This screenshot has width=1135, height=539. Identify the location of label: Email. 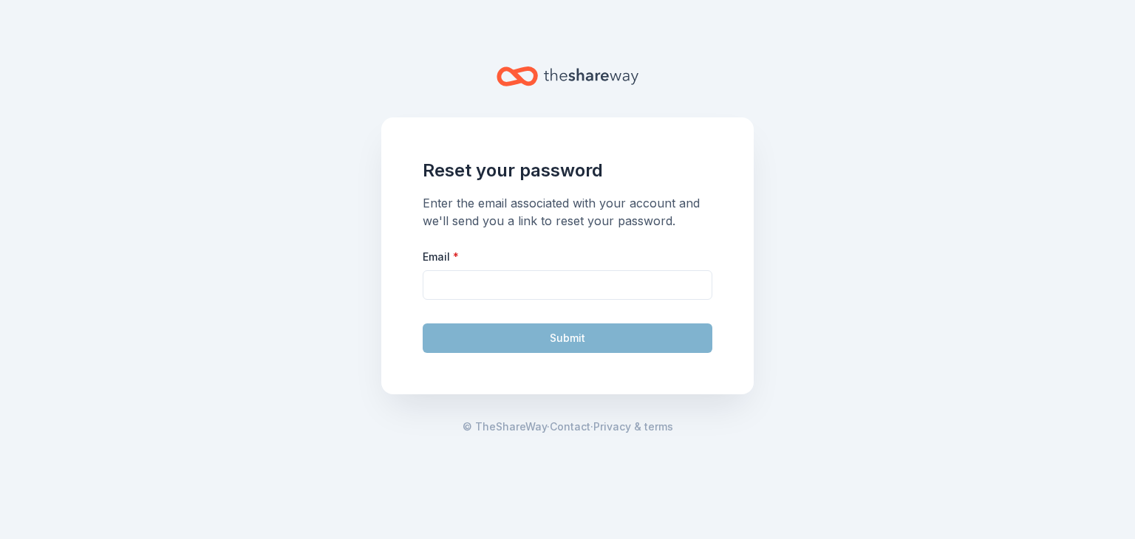
(440, 257).